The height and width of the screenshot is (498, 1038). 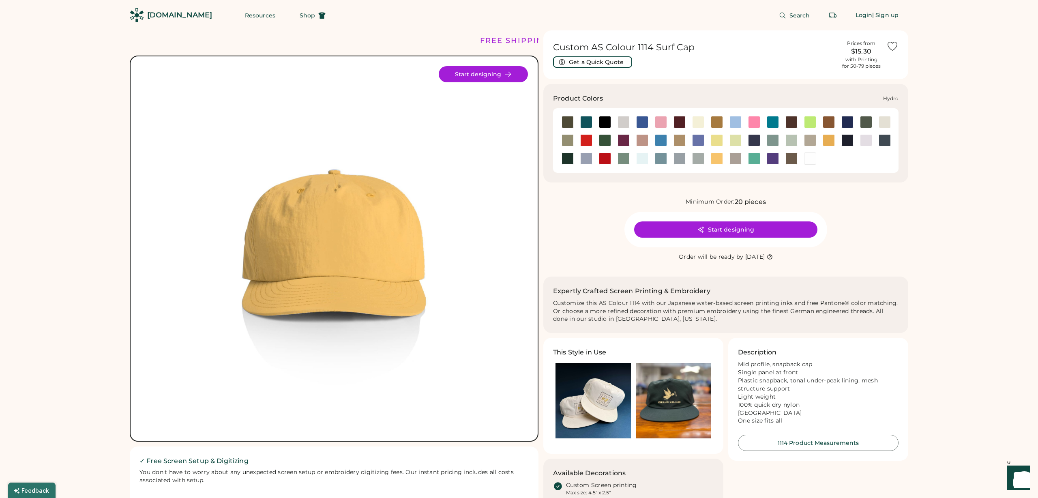 What do you see at coordinates (750, 202) in the screenshot?
I see `div: 20 pieces` at bounding box center [750, 202].